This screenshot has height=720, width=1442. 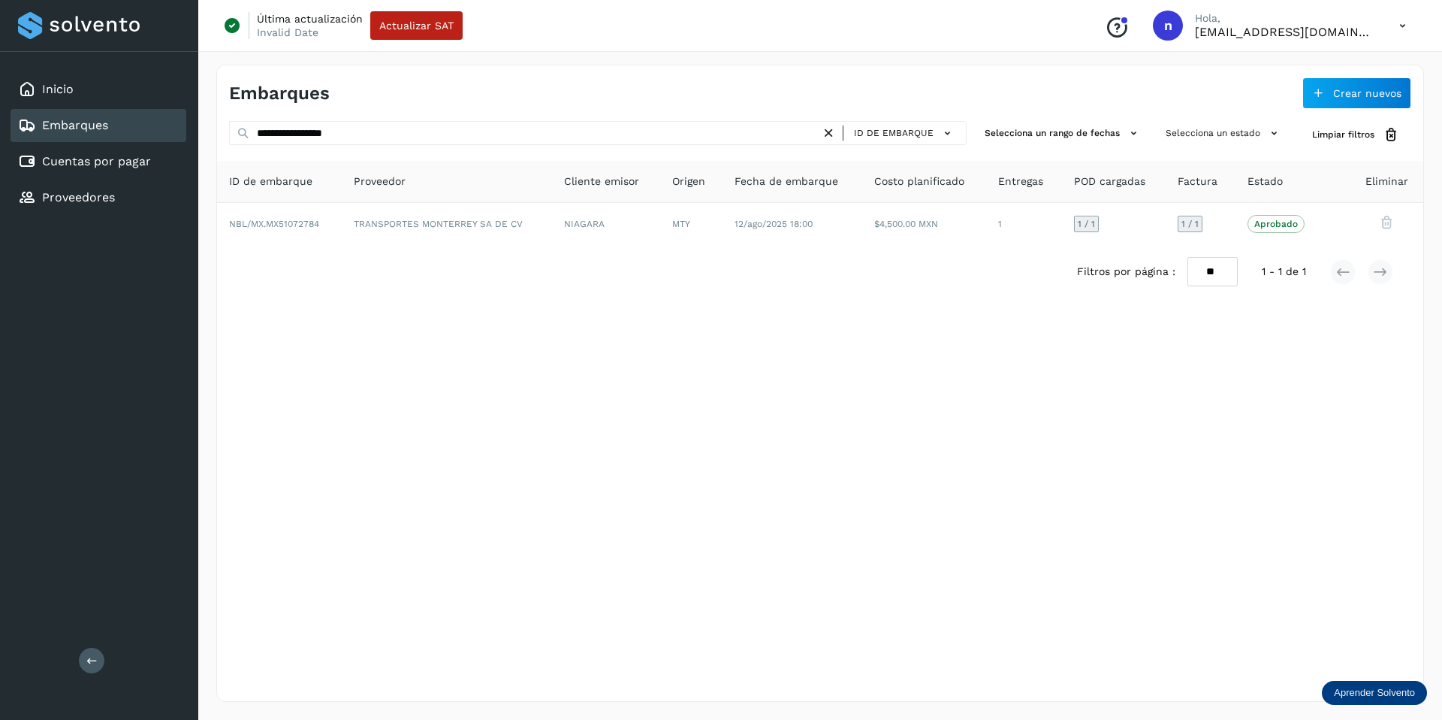 What do you see at coordinates (274, 224) in the screenshot?
I see `span: NBL/MX.MX51072784` at bounding box center [274, 224].